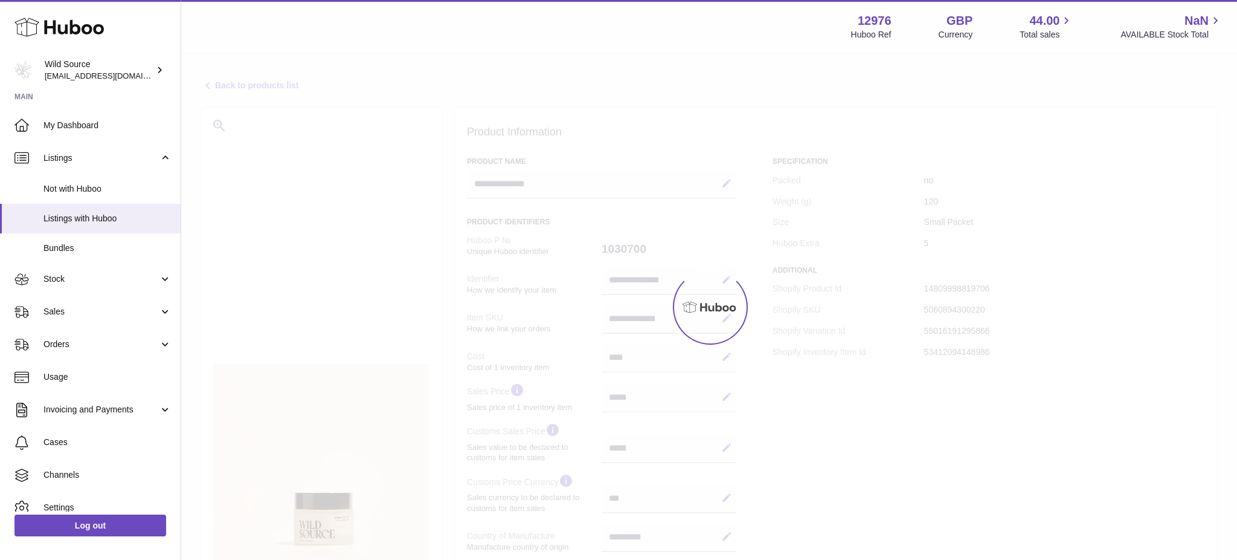  Describe the element at coordinates (101, 158) in the screenshot. I see `span: Listings` at that location.